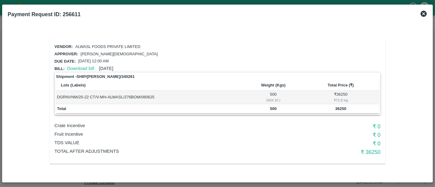  I want to click on h6: ₹ 36250, so click(326, 152).